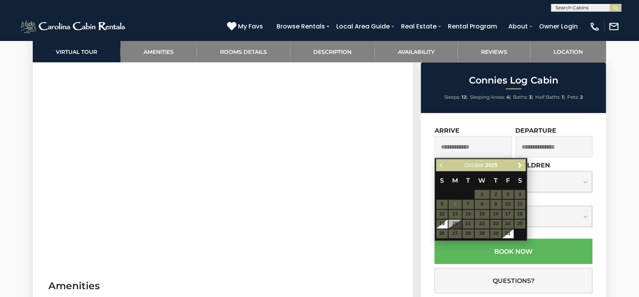 This screenshot has height=297, width=639. Describe the element at coordinates (513, 280) in the screenshot. I see `button: Questions?` at that location.